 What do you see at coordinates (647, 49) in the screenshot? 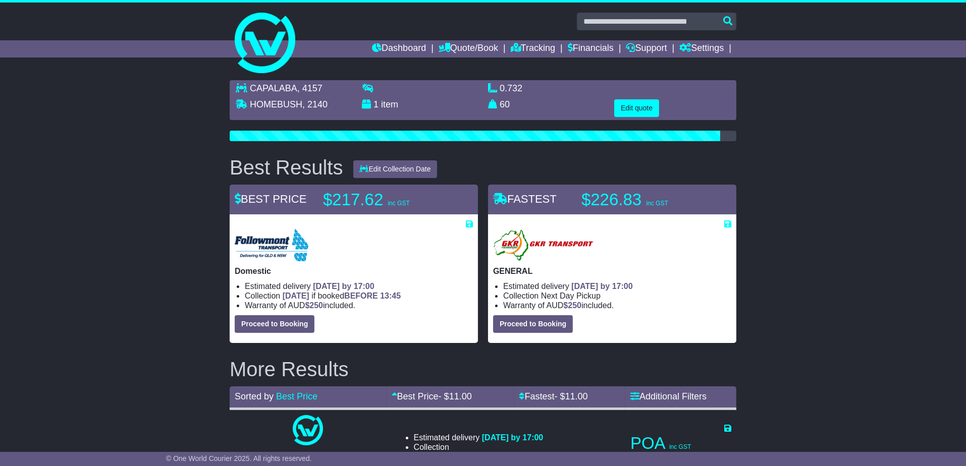
I see `a: Support` at bounding box center [647, 49].